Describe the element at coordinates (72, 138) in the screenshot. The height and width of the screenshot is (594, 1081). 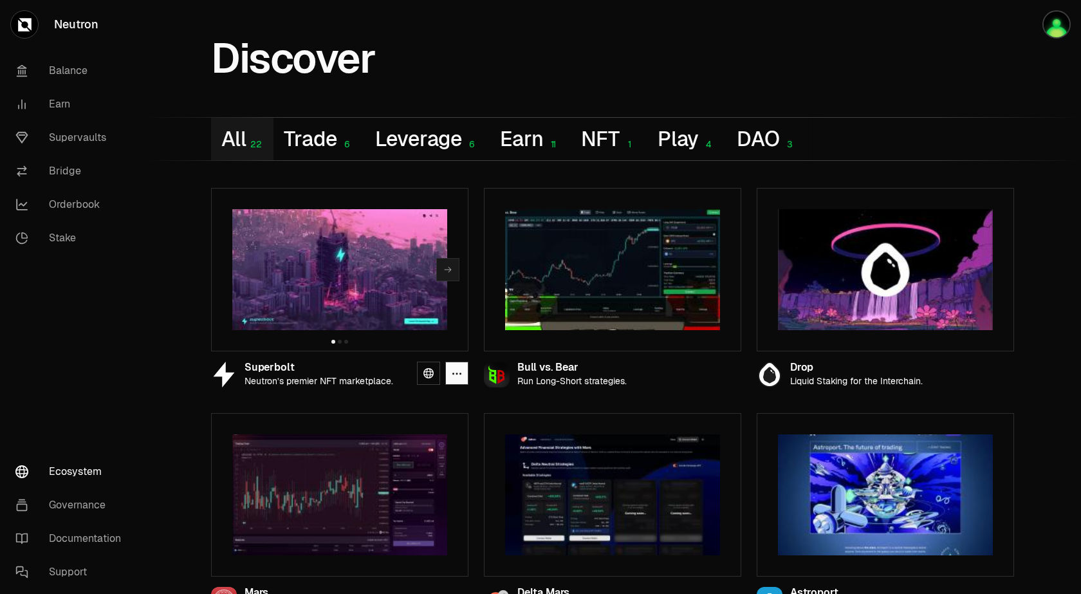
I see `a: Supervaults` at that location.